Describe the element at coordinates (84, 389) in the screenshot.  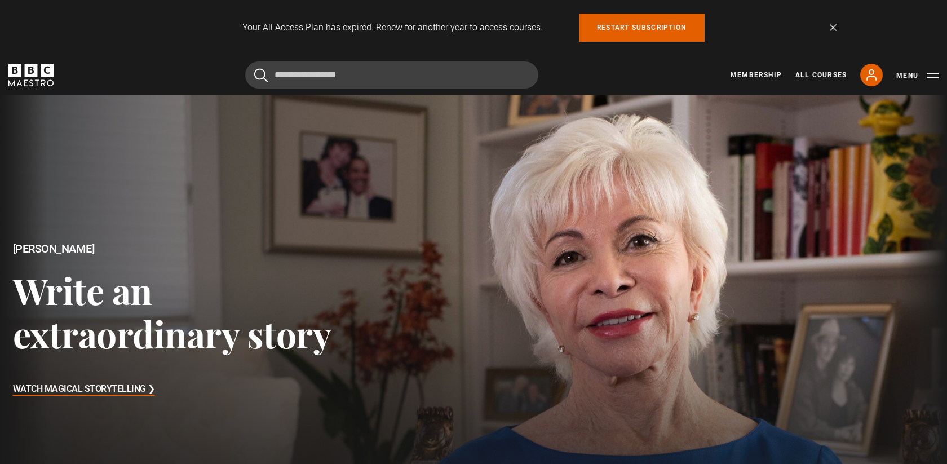
I see `h3: Watch Magical Storytelling ❯` at that location.